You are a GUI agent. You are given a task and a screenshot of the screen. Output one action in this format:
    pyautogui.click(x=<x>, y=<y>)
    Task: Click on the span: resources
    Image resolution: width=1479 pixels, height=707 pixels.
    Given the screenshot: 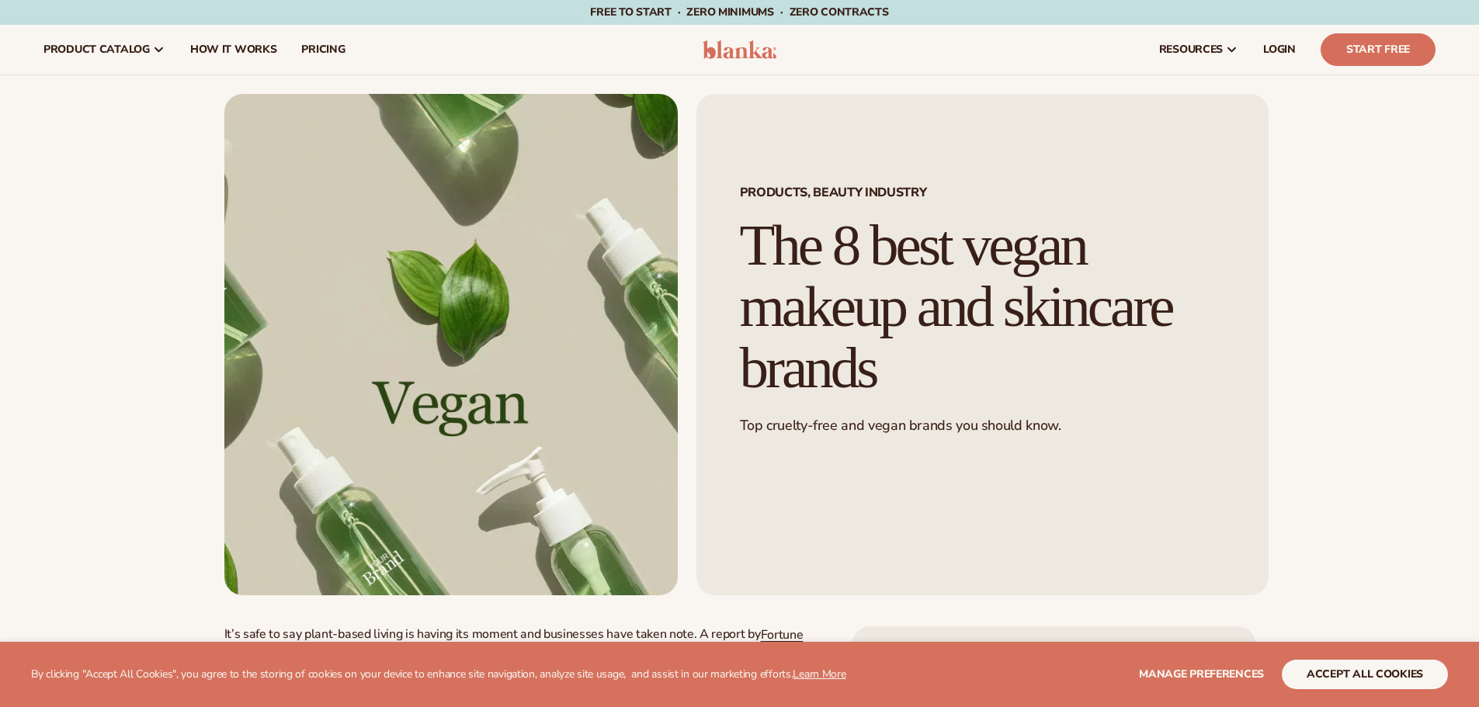 What is the action you would take?
    pyautogui.click(x=1191, y=50)
    